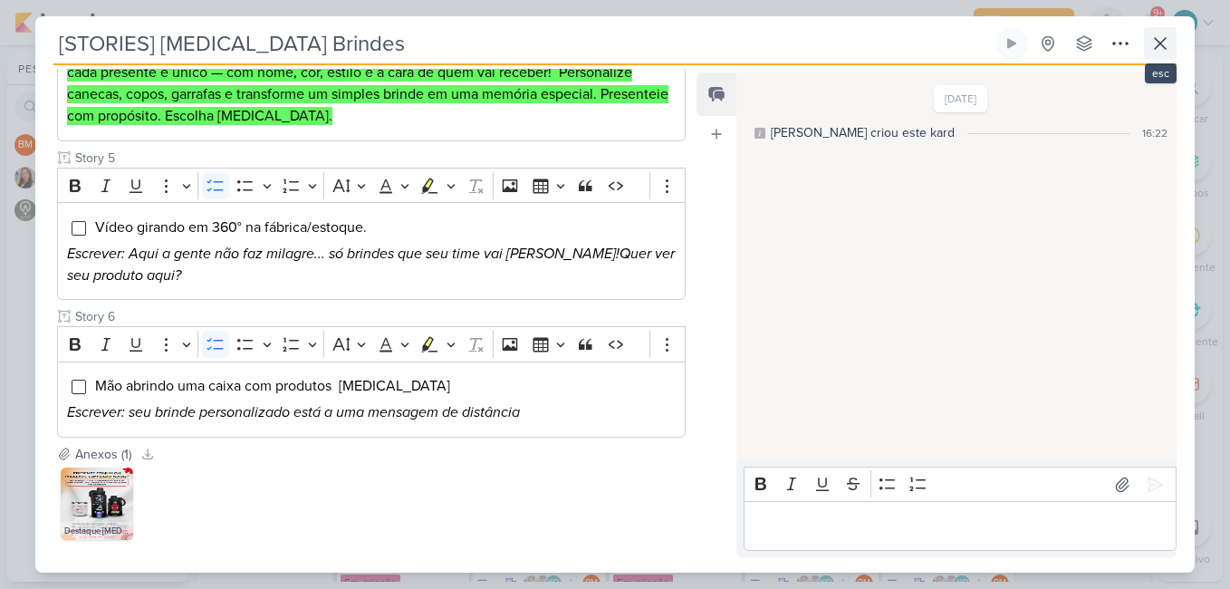 This screenshot has height=589, width=1230. Describe the element at coordinates (1160, 73) in the screenshot. I see `div: esc` at that location.